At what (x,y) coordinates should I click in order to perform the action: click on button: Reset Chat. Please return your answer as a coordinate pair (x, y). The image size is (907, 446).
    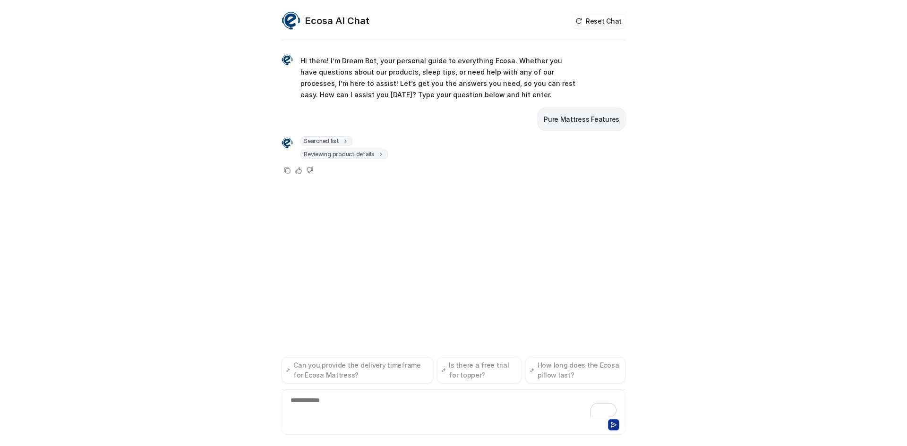
    Looking at the image, I should click on (599, 21).